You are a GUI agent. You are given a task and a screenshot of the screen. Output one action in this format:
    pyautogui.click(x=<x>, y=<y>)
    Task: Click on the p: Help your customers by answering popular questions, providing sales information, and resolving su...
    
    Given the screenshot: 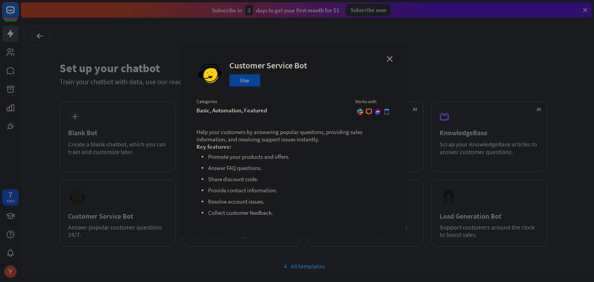 What is the action you would take?
    pyautogui.click(x=293, y=136)
    